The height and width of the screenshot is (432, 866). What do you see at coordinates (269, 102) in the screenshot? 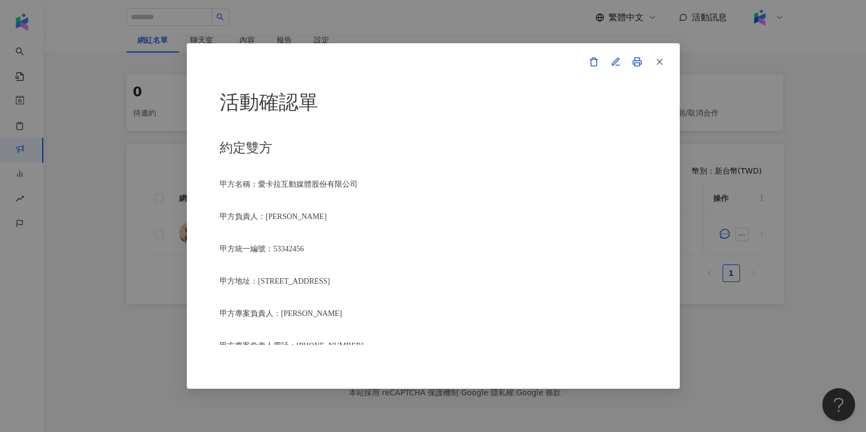
I see `span: 活動確認單` at bounding box center [269, 102].